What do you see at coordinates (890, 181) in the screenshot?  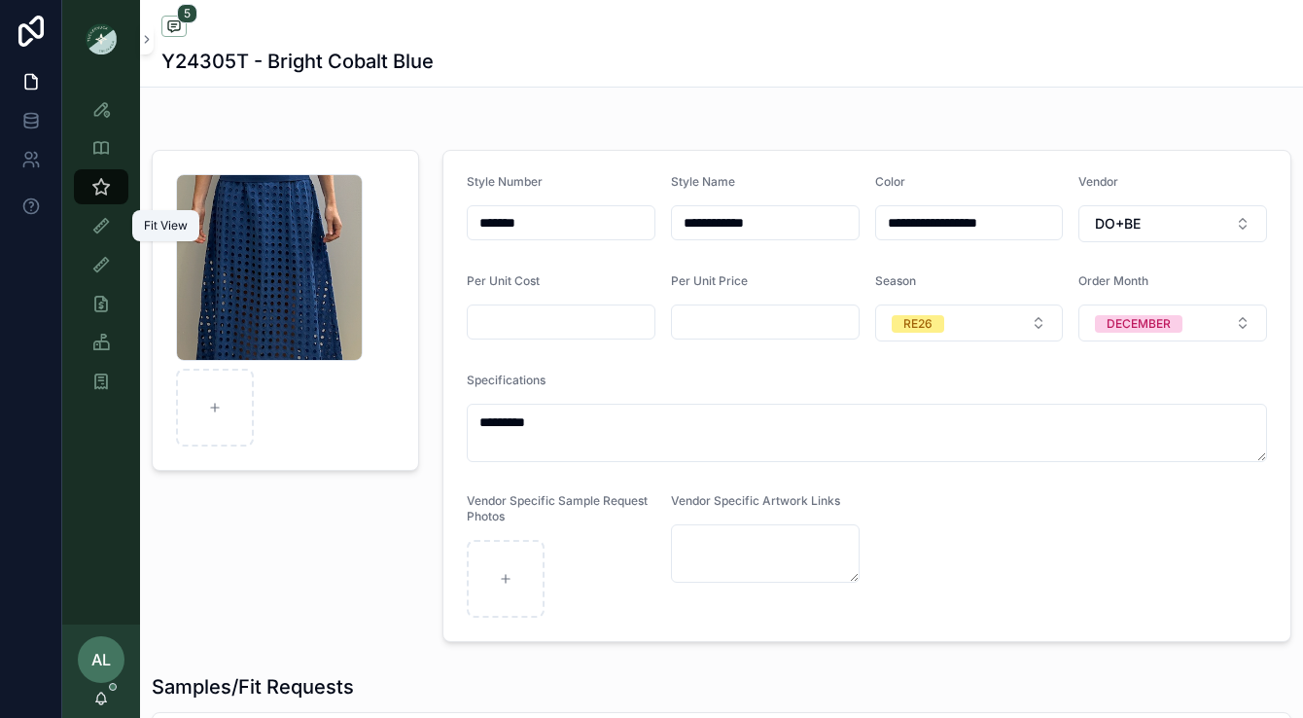 I see `span: Color` at bounding box center [890, 181].